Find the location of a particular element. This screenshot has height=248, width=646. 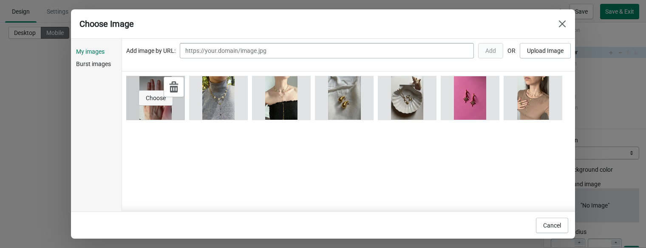

span: Choose is located at coordinates (156, 98).